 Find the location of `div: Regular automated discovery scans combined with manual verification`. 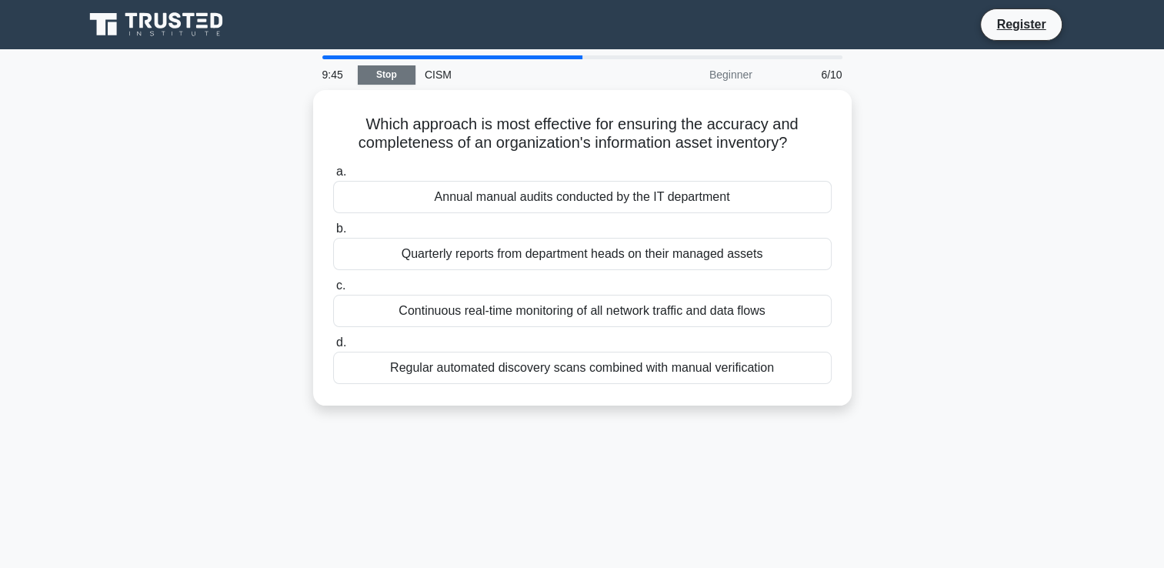

div: Regular automated discovery scans combined with manual verification is located at coordinates (582, 368).